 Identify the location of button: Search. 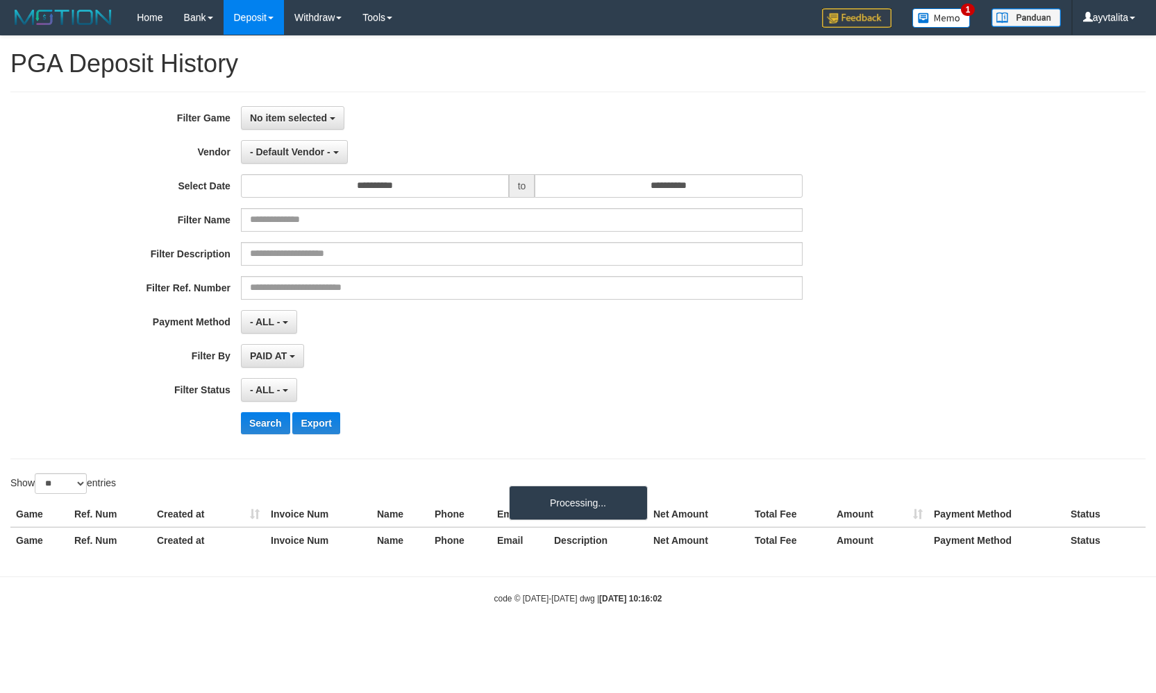
(265, 423).